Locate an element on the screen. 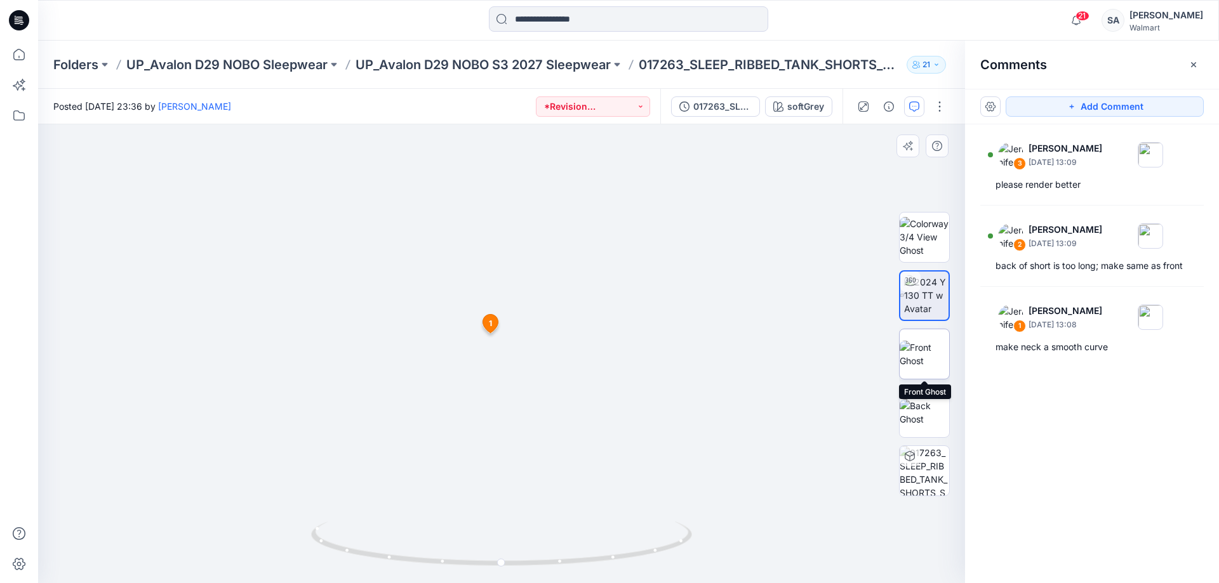 The image size is (1219, 583). img: Front Ghost is located at coordinates (924, 354).